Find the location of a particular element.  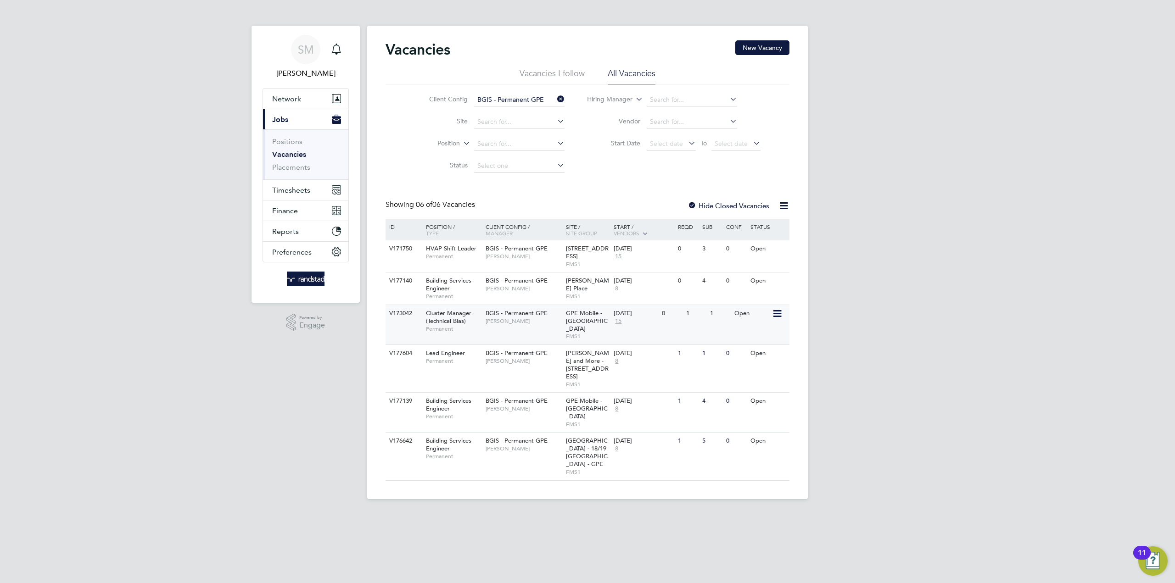

span: To is located at coordinates (704, 143).